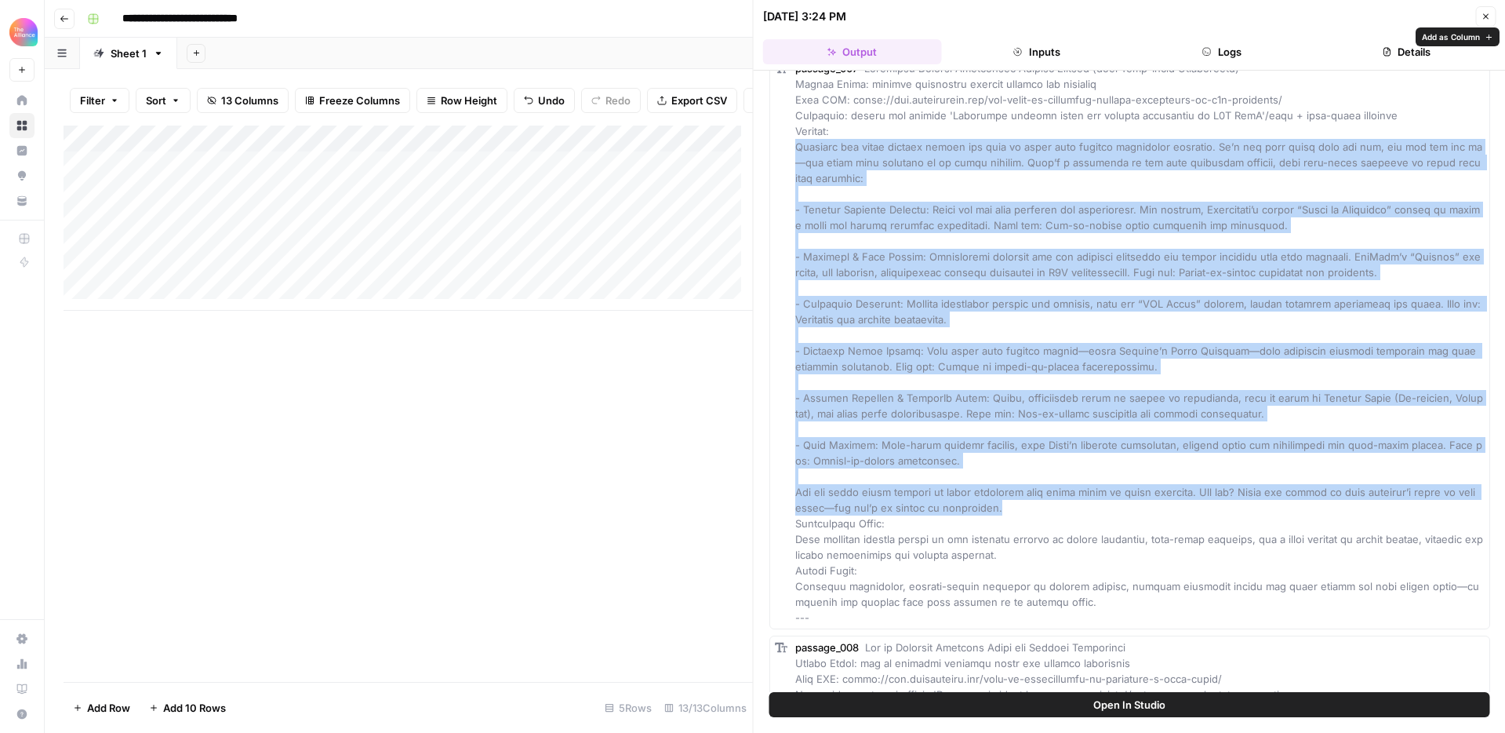 This screenshot has width=1505, height=733. I want to click on div: 5 Rows, so click(628, 708).